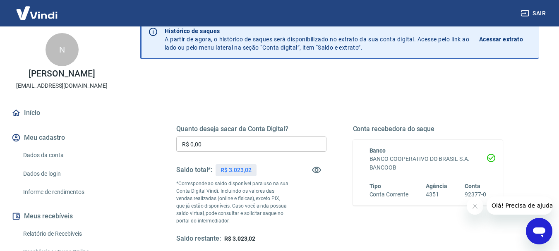  Describe the element at coordinates (534, 13) in the screenshot. I see `button: Sair` at that location.